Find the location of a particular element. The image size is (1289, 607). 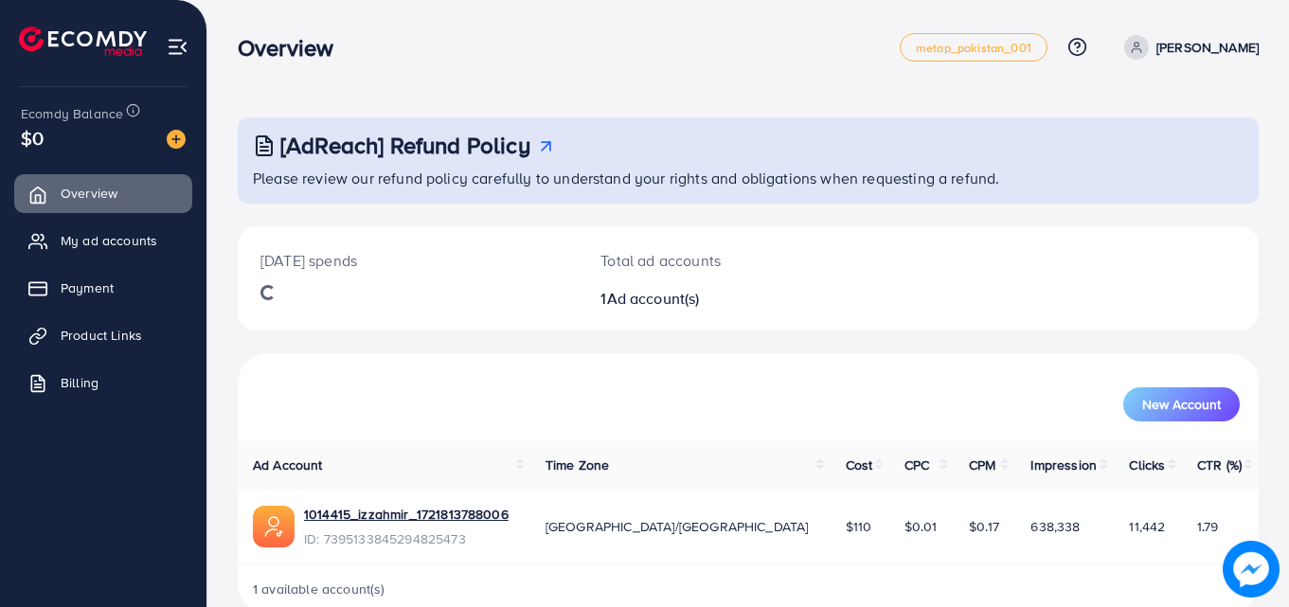

span: CPC is located at coordinates (917, 465).